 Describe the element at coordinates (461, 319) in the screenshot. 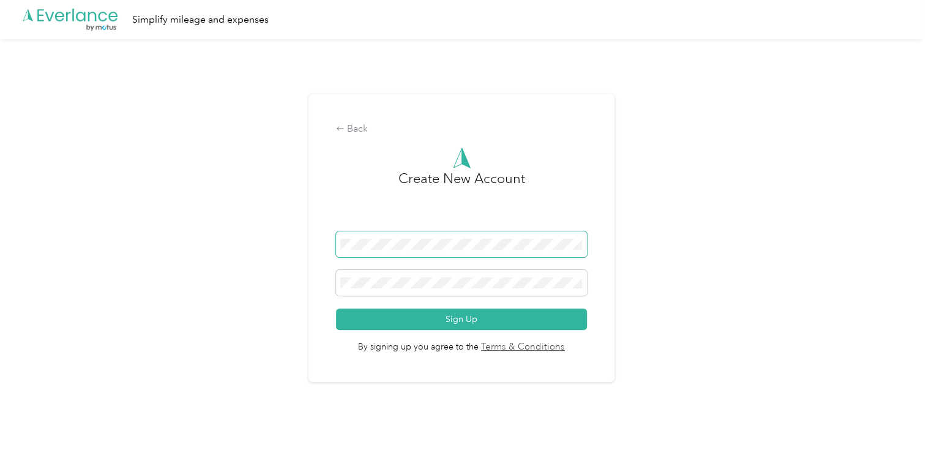

I see `button: Sign Up` at that location.